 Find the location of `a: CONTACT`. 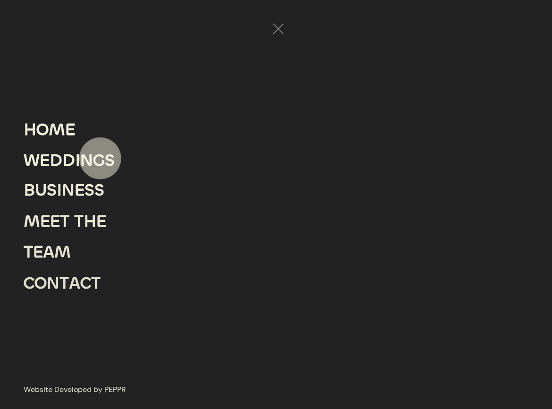

a: CONTACT is located at coordinates (62, 280).